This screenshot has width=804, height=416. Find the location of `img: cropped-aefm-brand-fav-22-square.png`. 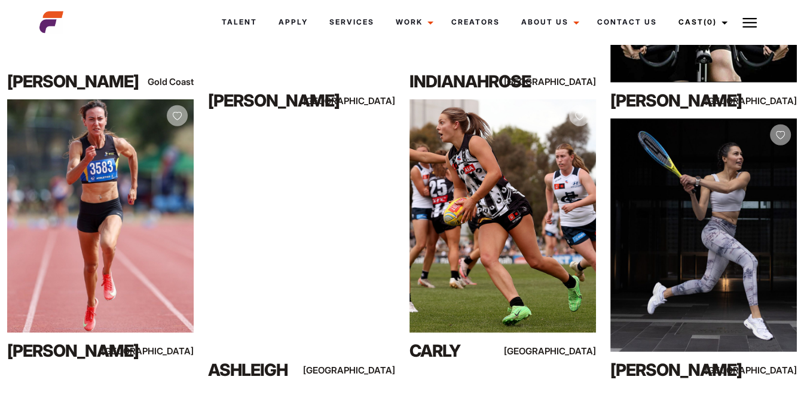

img: cropped-aefm-brand-fav-22-square.png is located at coordinates (51, 22).